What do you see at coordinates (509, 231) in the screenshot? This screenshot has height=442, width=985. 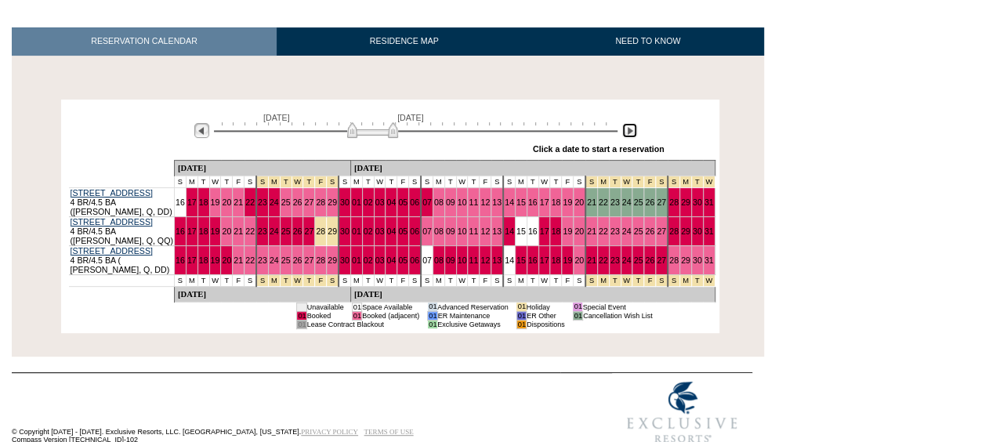 I see `a: 14` at bounding box center [509, 231].